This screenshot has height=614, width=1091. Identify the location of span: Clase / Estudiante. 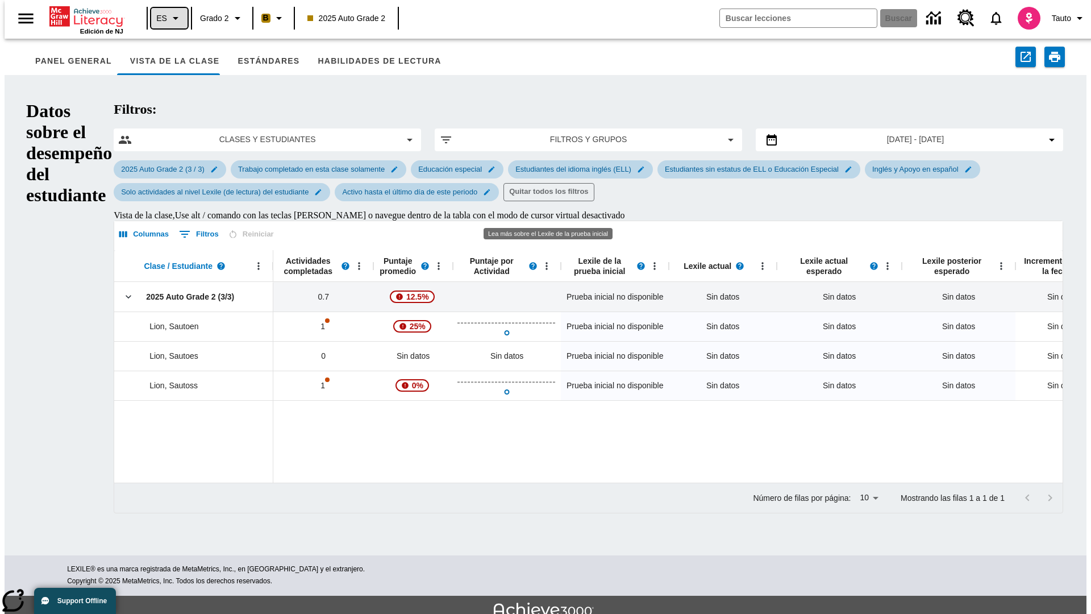
(178, 266).